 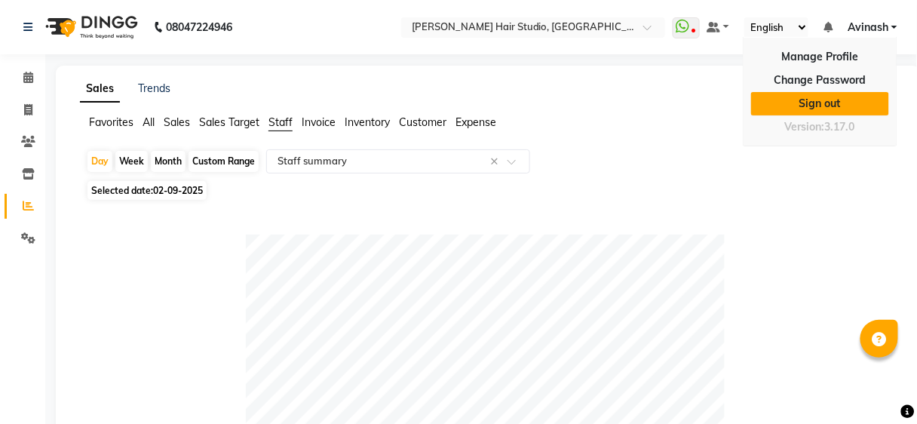 I want to click on span: Clear all, so click(x=496, y=161).